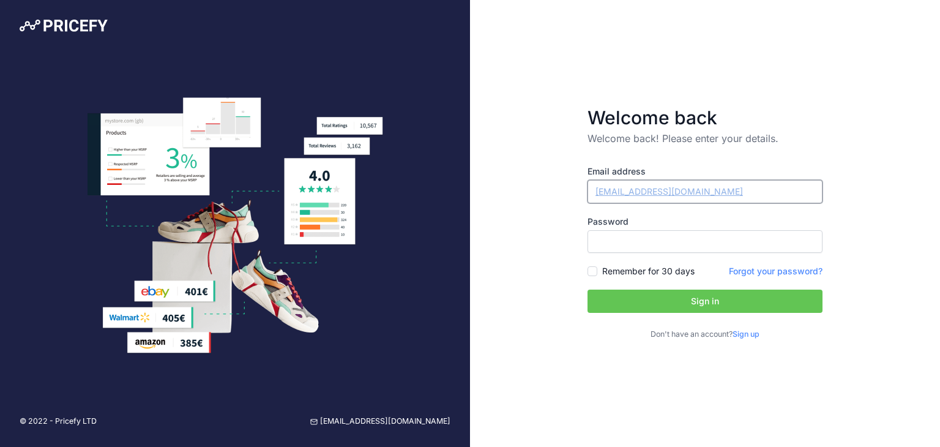 The height and width of the screenshot is (447, 940). I want to click on p: Welcome back! Please enter your details., so click(705, 138).